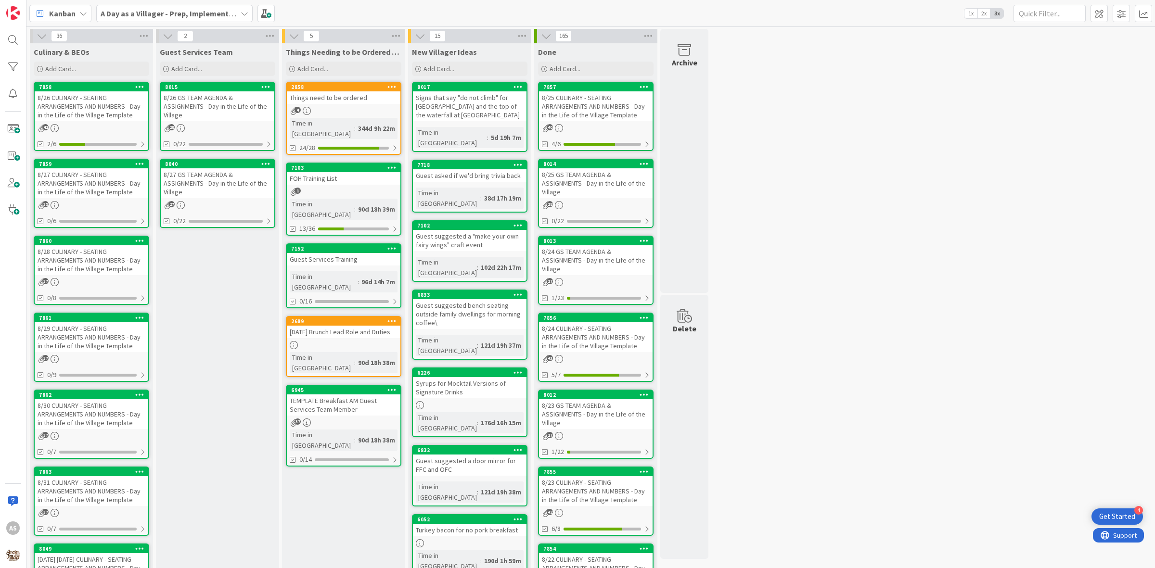  Describe the element at coordinates (596, 333) in the screenshot. I see `div: 78568/24 CULINARY - SEATING ARRANGEMENTS AND NUMBERS - Day in the Life of the Village Template` at that location.